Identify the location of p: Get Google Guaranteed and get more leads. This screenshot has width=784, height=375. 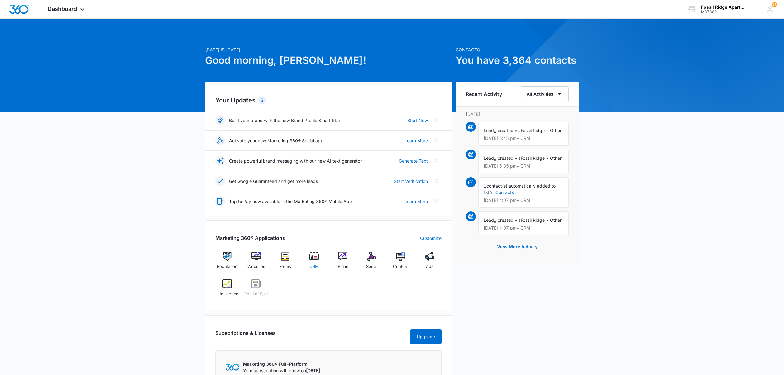
(273, 181).